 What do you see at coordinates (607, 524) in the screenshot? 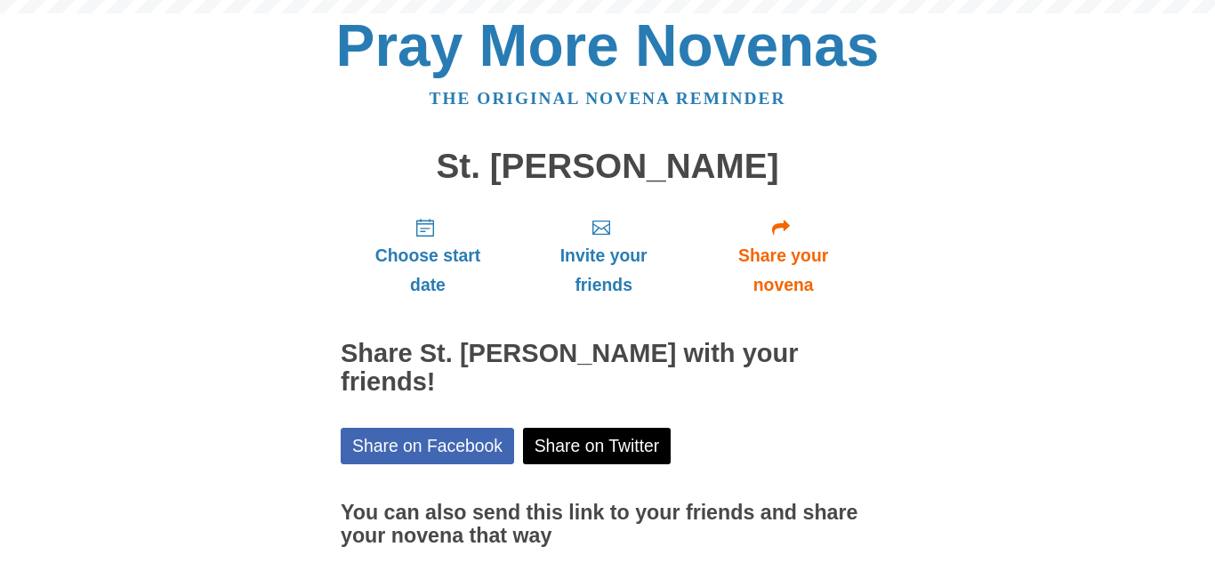
I see `h3: You can also send this link to your friends and share your novena that way` at bounding box center [607, 524].